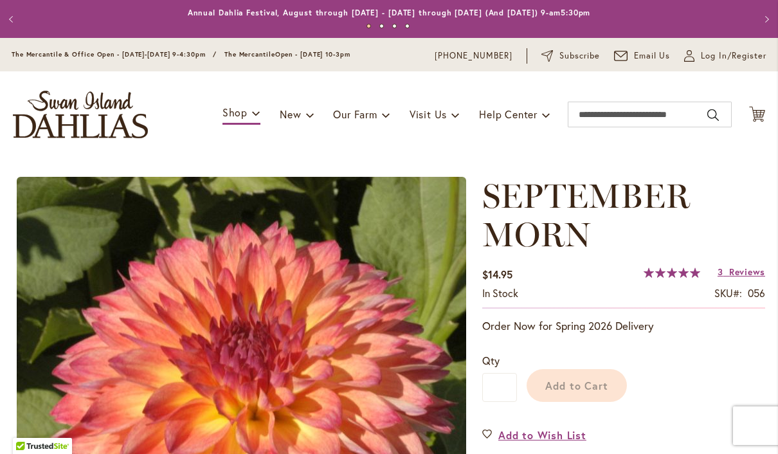 This screenshot has height=454, width=778. What do you see at coordinates (368, 26) in the screenshot?
I see `button: 1 of 4` at bounding box center [368, 26].